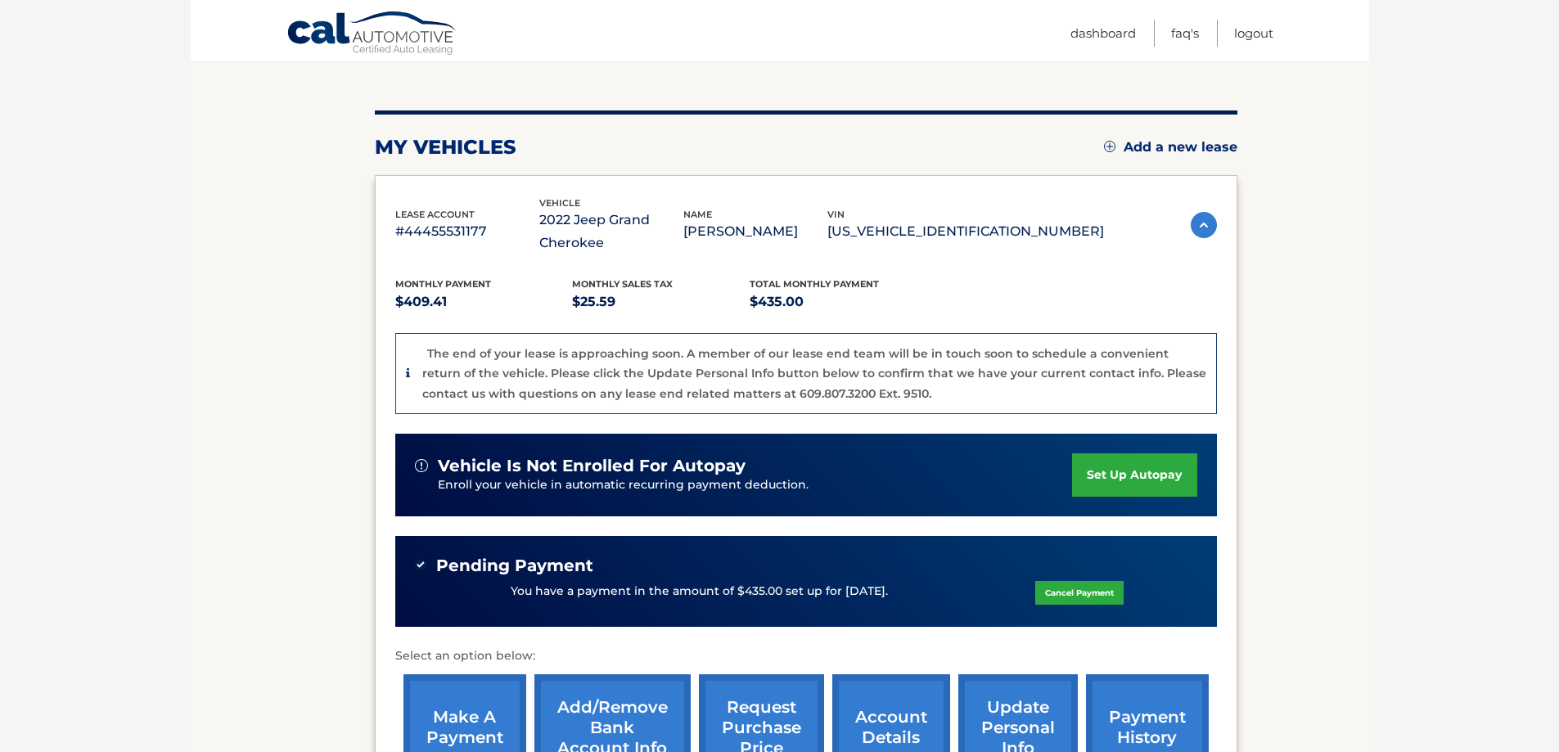 The height and width of the screenshot is (752, 1559). What do you see at coordinates (467, 232) in the screenshot?
I see `p: #44455531177` at bounding box center [467, 232].